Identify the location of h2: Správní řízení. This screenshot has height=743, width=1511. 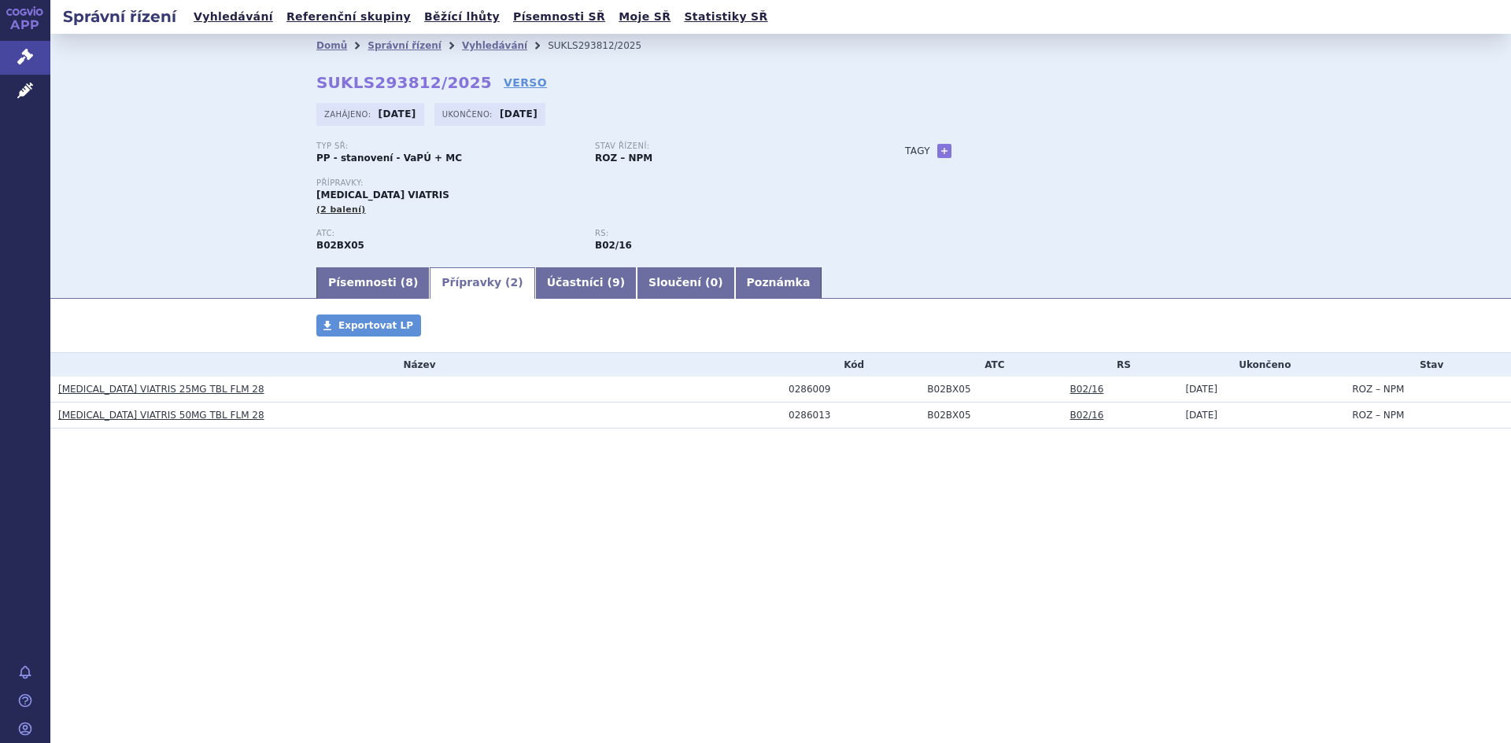
(120, 17).